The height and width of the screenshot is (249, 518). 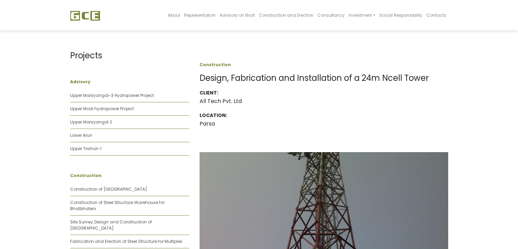 I want to click on h3: All Tech Pvt. Ltd, so click(x=324, y=101).